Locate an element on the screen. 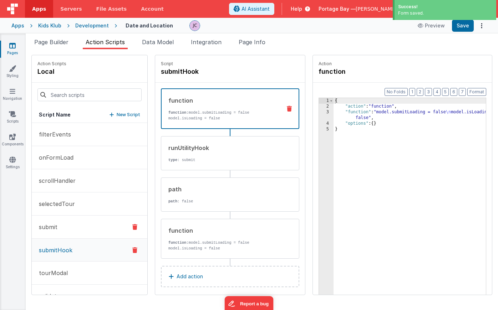  p: New Script is located at coordinates (128, 115).